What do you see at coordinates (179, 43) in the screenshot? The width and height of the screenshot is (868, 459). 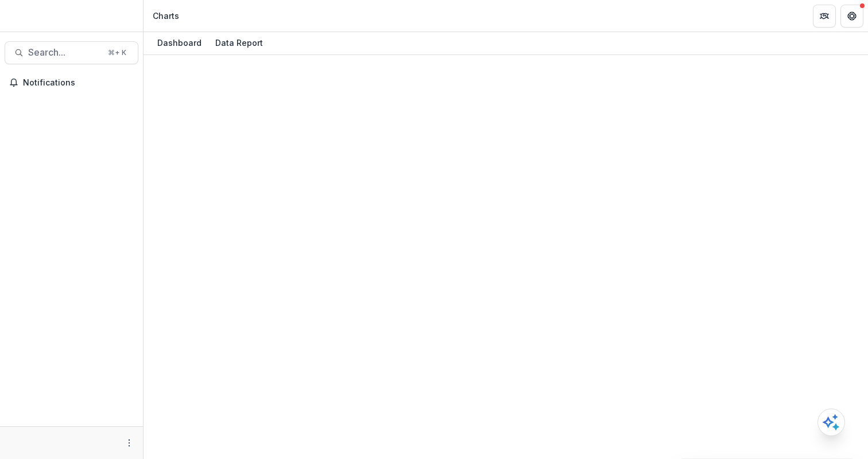 I see `a: Dashboard` at bounding box center [179, 43].